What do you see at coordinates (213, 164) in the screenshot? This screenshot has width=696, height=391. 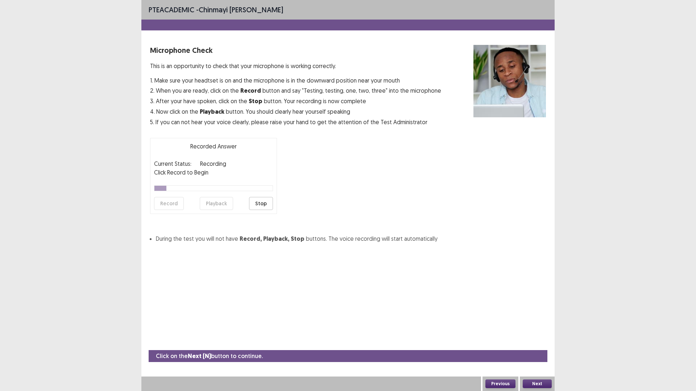 I see `p: recording` at bounding box center [213, 164].